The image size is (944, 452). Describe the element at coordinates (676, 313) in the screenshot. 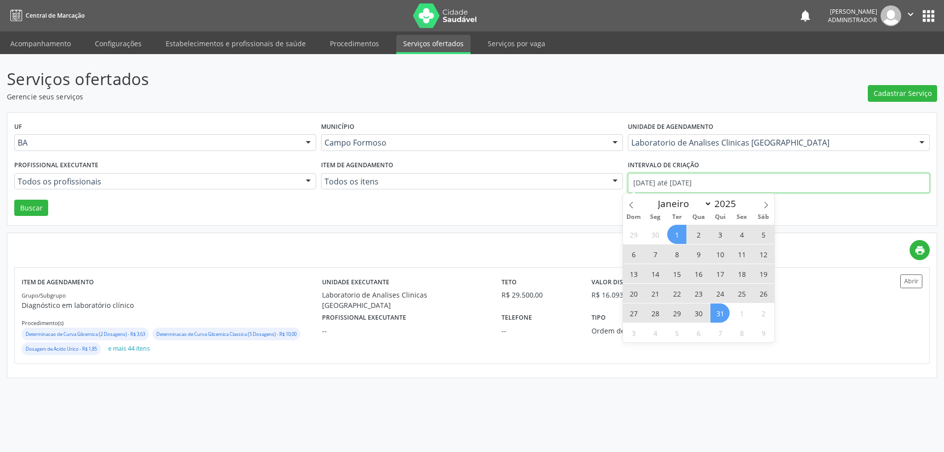

I see `span: Julho 29, 2025` at that location.